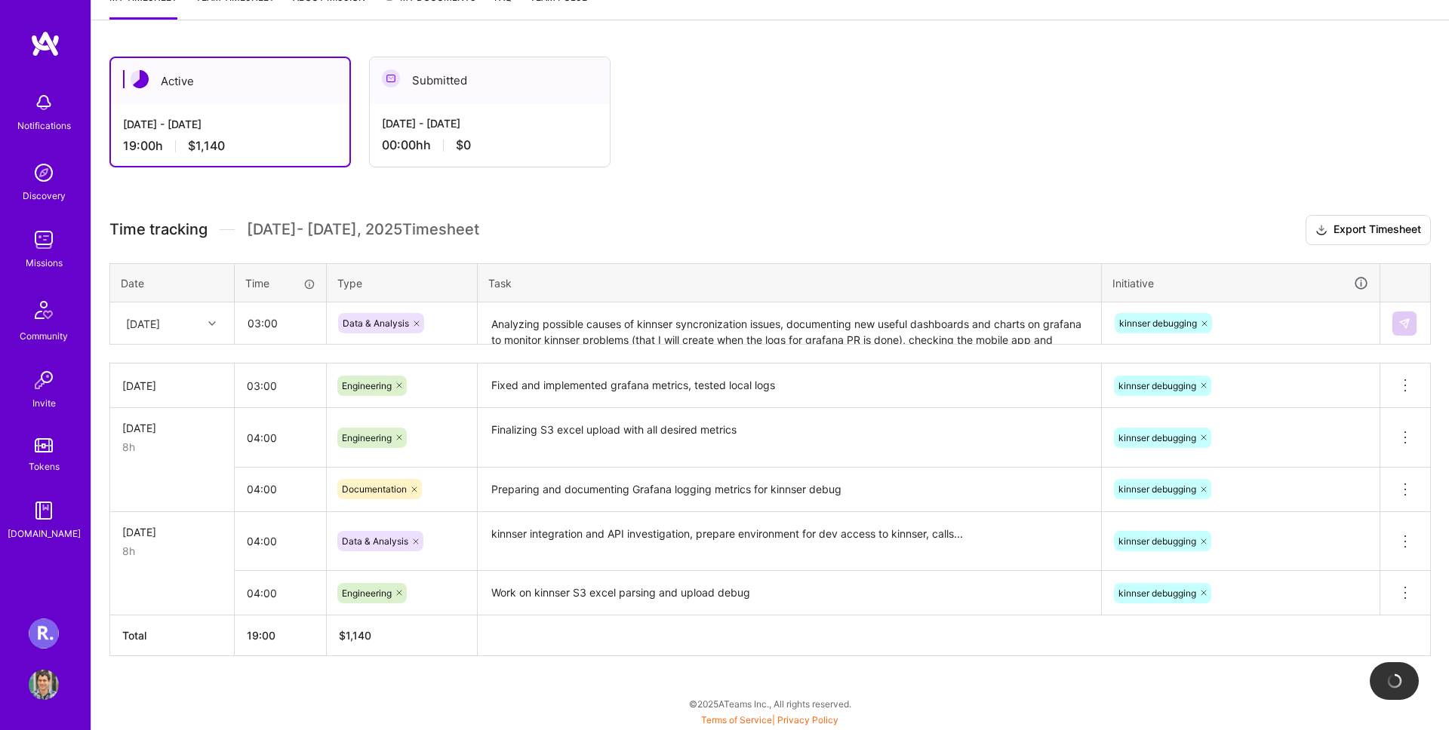 This screenshot has width=1449, height=730. What do you see at coordinates (1240, 283) in the screenshot?
I see `div: Initiative` at bounding box center [1240, 283].